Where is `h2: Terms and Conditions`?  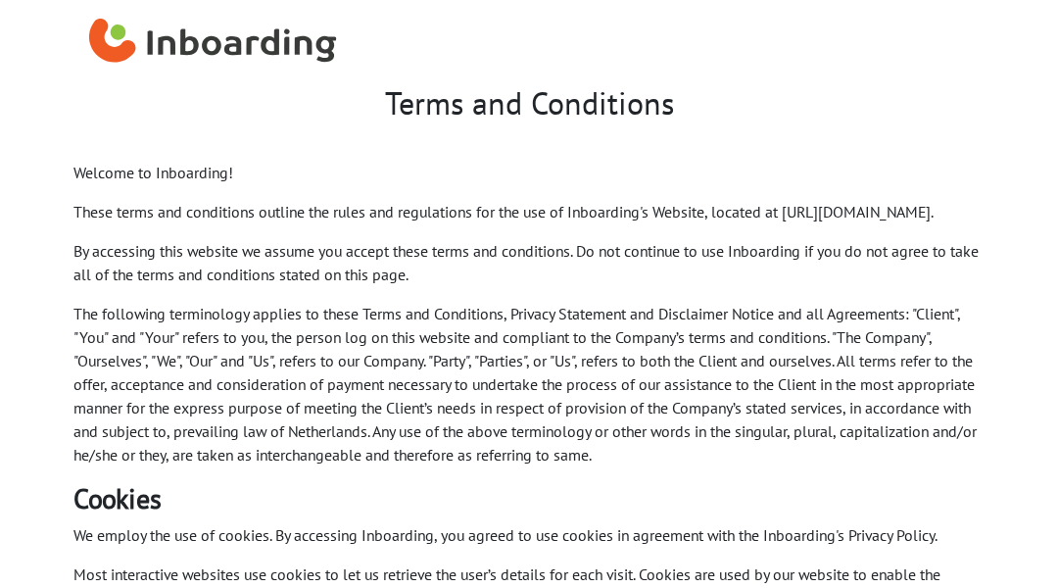 h2: Terms and Conditions is located at coordinates (529, 103).